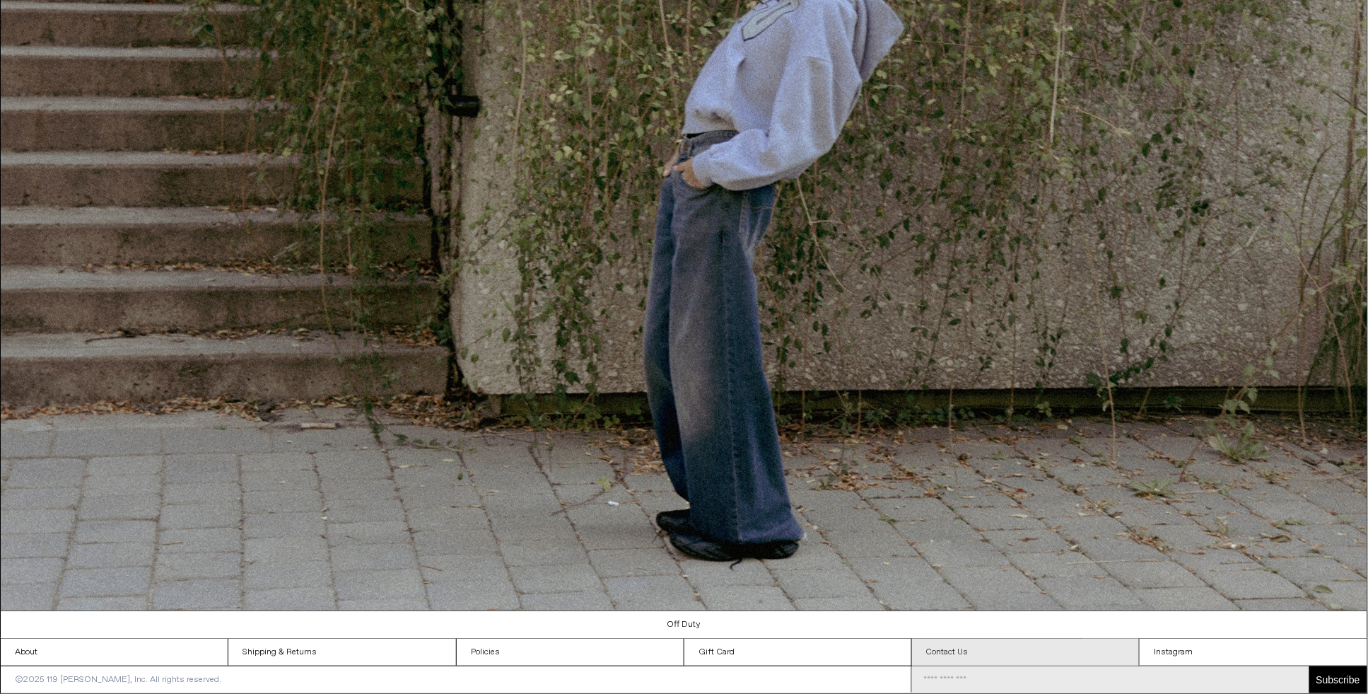 This screenshot has width=1368, height=694. Describe the element at coordinates (570, 652) in the screenshot. I see `a: Policies` at that location.